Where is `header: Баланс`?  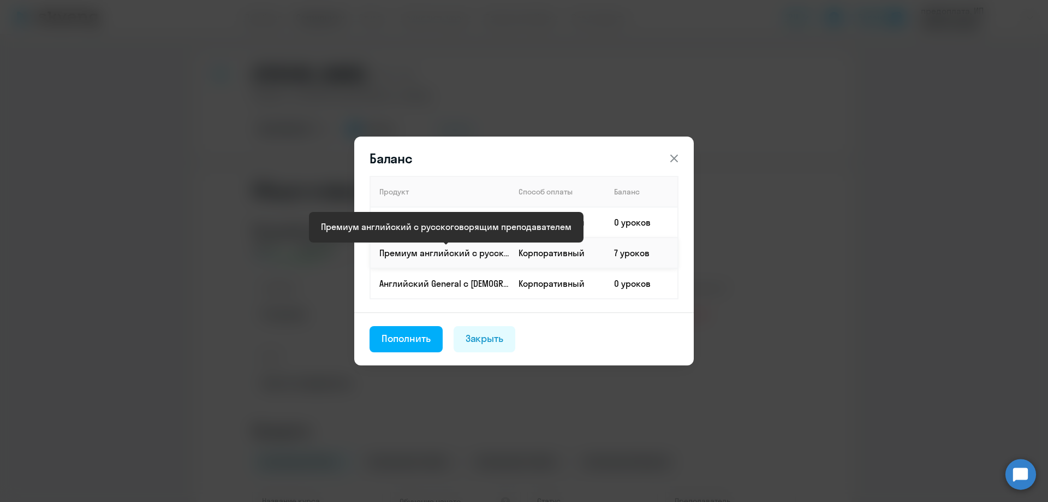 header: Баланс is located at coordinates (524, 158).